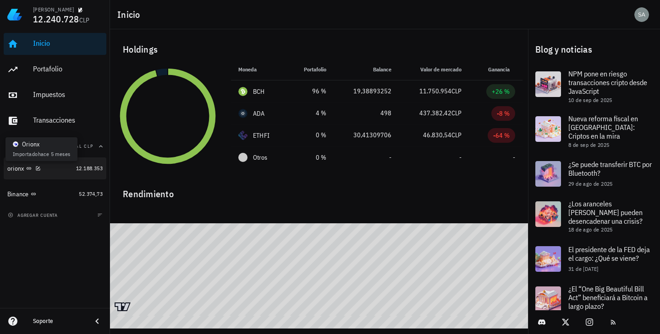 This screenshot has height=334, width=660. What do you see at coordinates (243, 114) in the screenshot?
I see `div: ADA-icon` at bounding box center [243, 114].